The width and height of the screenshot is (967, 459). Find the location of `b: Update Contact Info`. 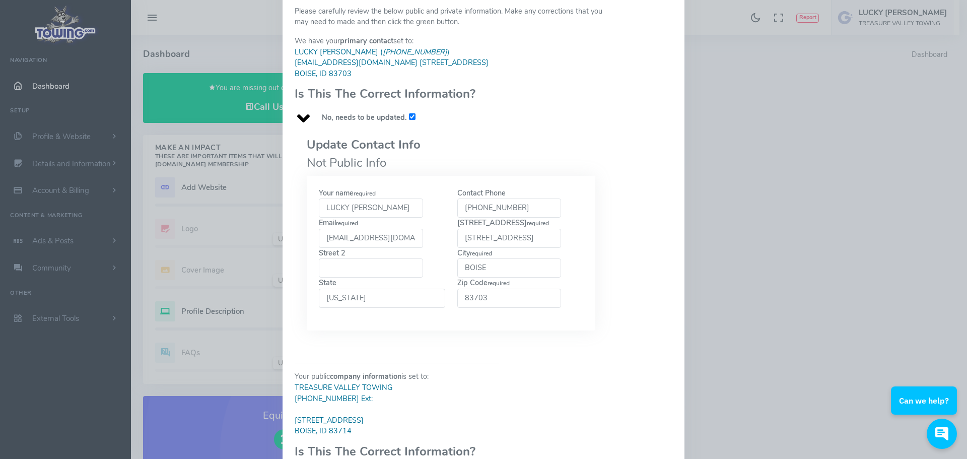

b: Update Contact Info is located at coordinates (364, 145).